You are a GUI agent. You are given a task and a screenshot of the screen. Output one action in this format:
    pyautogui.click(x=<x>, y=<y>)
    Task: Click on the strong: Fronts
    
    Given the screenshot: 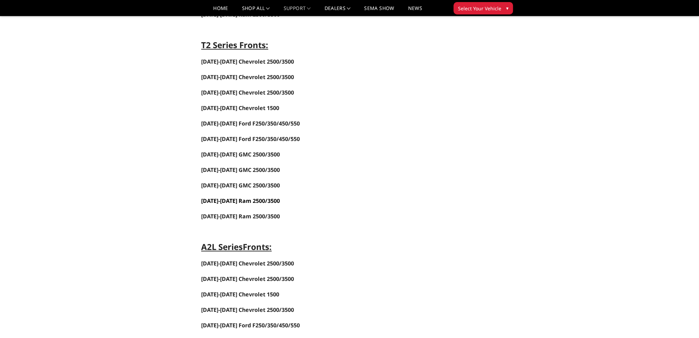 What is the action you would take?
    pyautogui.click(x=256, y=247)
    